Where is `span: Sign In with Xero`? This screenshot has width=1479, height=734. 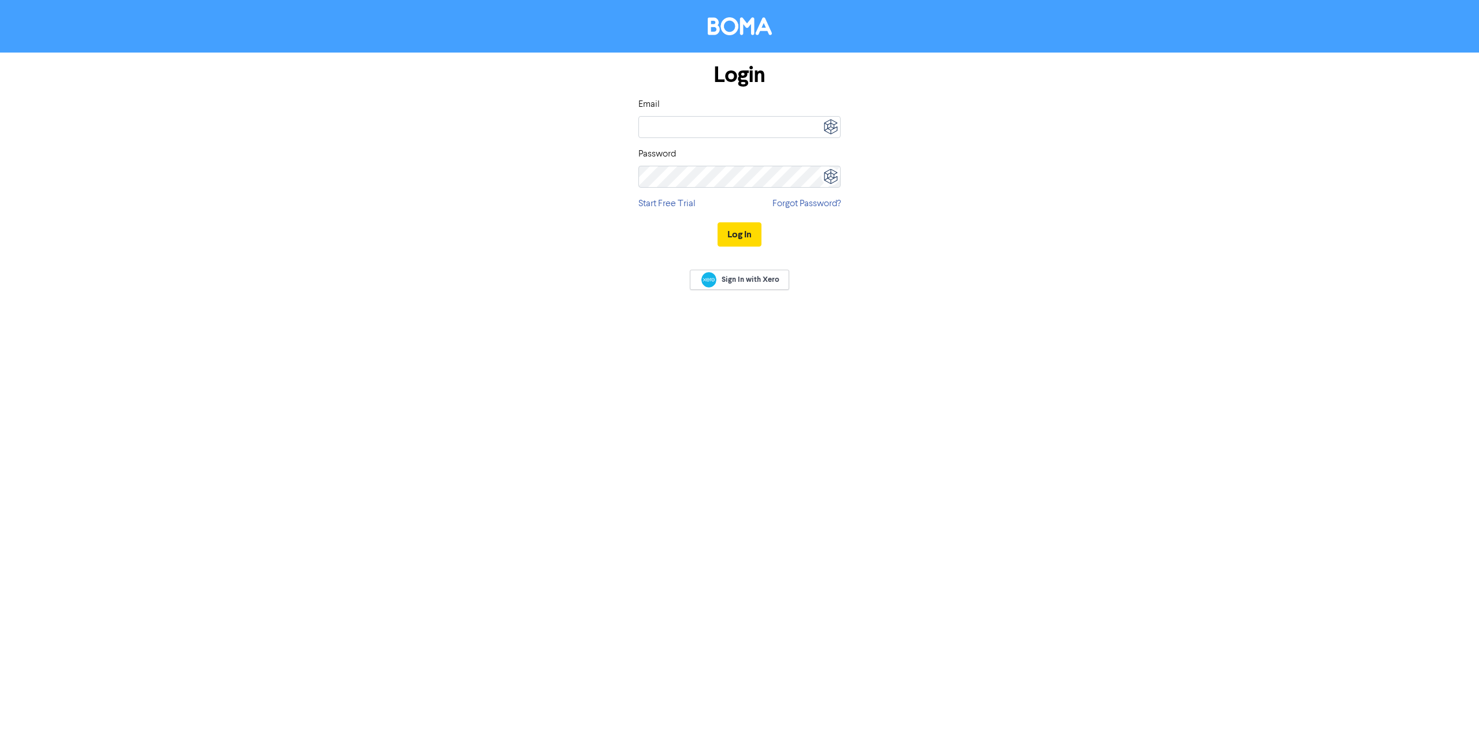
span: Sign In with Xero is located at coordinates (750, 280).